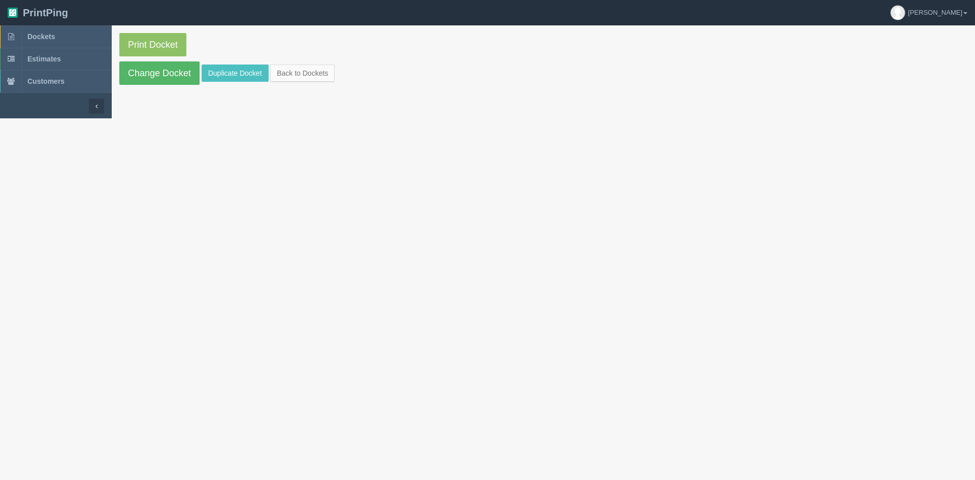  What do you see at coordinates (46, 81) in the screenshot?
I see `span: Customers` at bounding box center [46, 81].